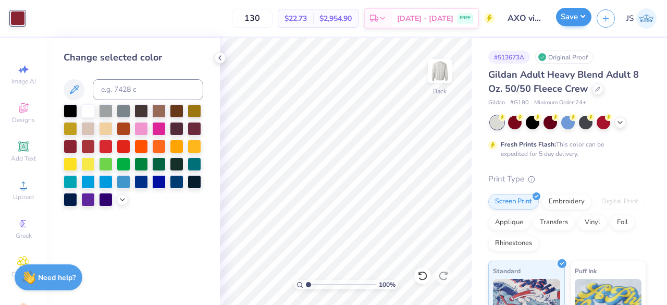 The height and width of the screenshot is (305, 667). Describe the element at coordinates (23, 235) in the screenshot. I see `span: Greek` at that location.